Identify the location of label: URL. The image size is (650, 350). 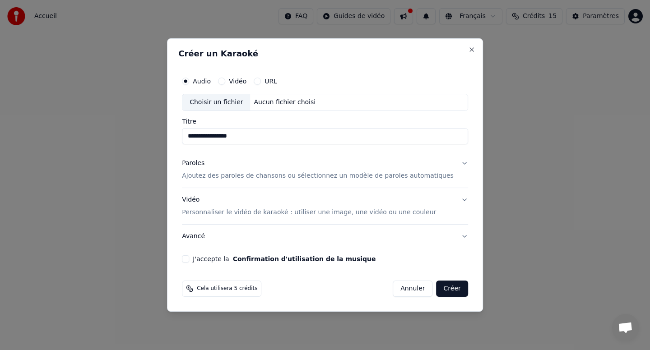
(271, 81).